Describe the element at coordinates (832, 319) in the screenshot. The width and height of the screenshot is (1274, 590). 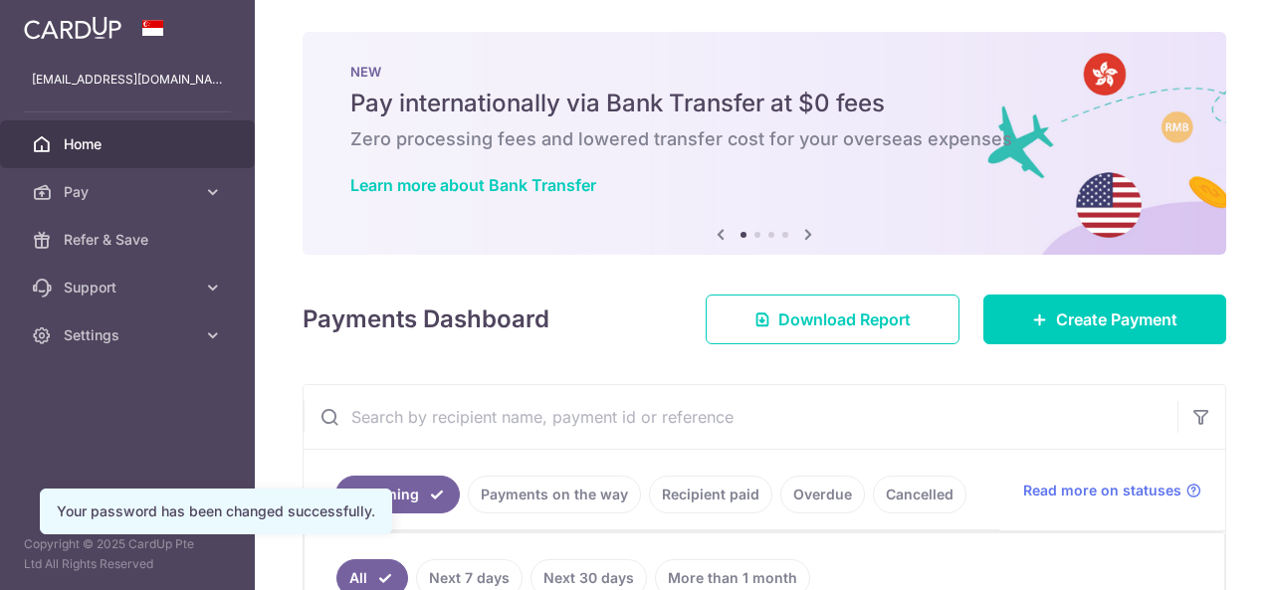
I see `a: Download Report` at that location.